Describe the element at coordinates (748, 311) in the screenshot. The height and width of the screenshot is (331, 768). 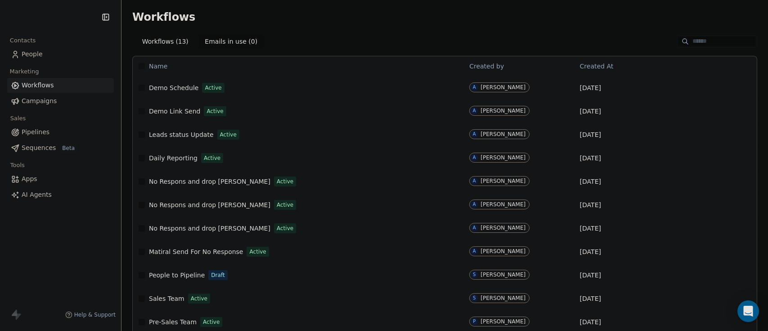
I see `div: Open Intercom Messenger` at that location.